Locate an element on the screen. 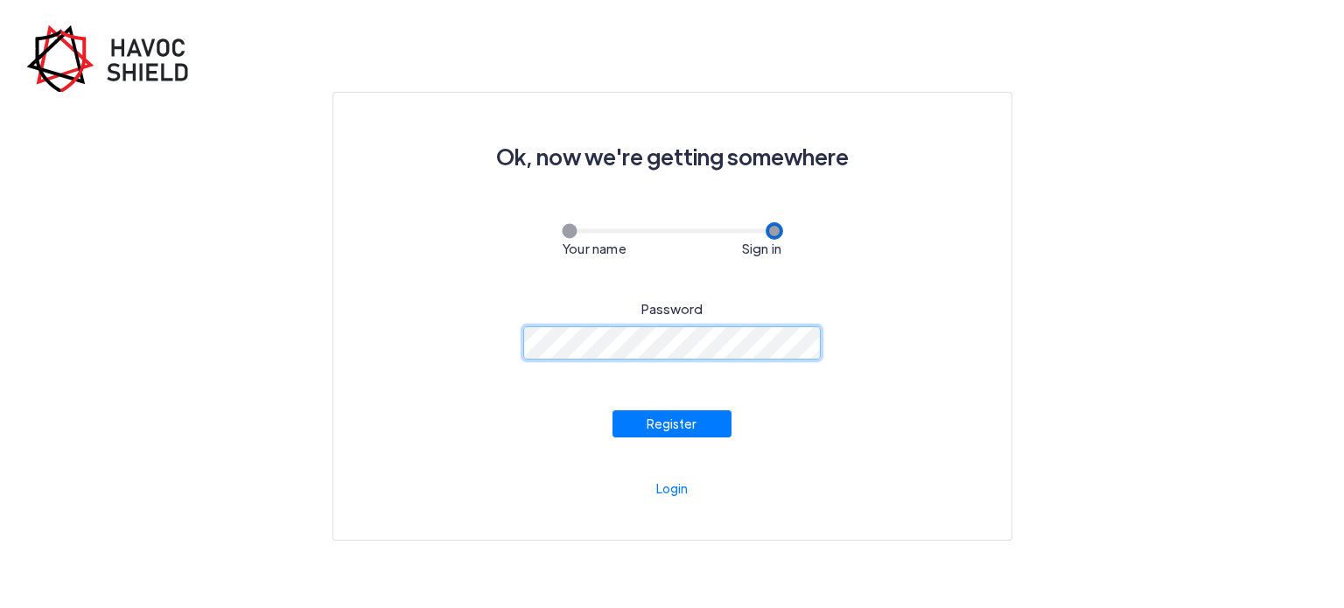 This screenshot has width=1344, height=608. img: havoc-shield-register-logo.png is located at coordinates (114, 58).